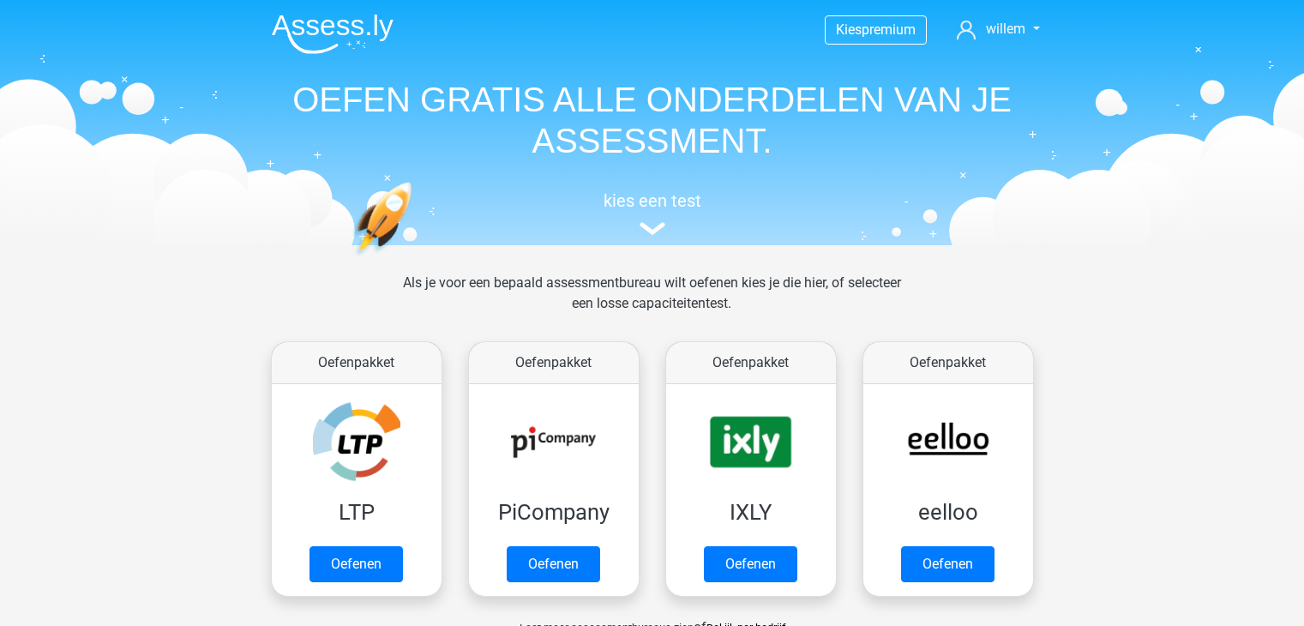  What do you see at coordinates (875, 29) in the screenshot?
I see `a: Kiespremium` at bounding box center [875, 29].